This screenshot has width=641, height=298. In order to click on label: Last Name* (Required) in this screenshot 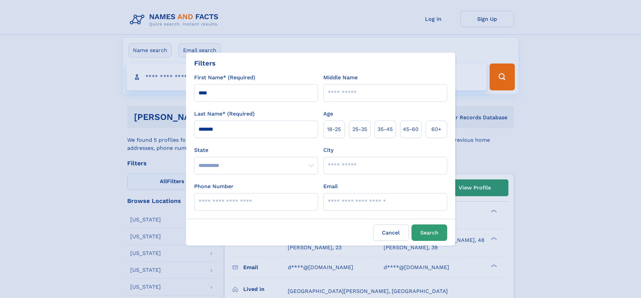, I will do `click(224, 114)`.